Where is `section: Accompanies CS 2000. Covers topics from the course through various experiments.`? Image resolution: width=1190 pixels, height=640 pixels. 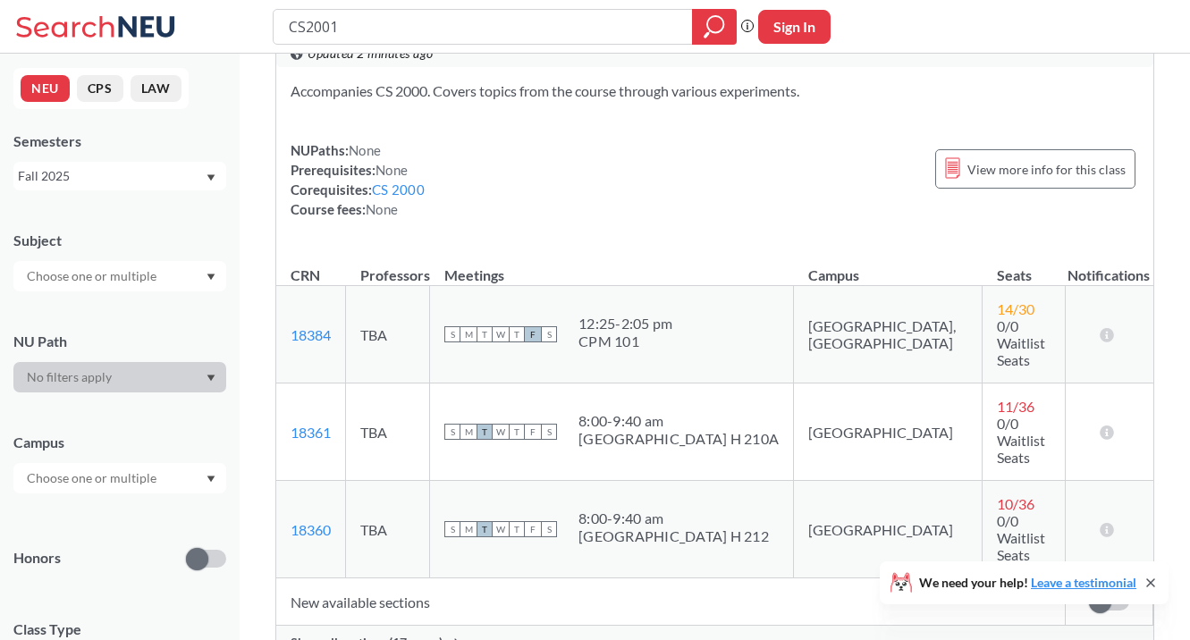 section: Accompanies CS 2000. Covers topics from the course through various experiments. is located at coordinates (715, 91).